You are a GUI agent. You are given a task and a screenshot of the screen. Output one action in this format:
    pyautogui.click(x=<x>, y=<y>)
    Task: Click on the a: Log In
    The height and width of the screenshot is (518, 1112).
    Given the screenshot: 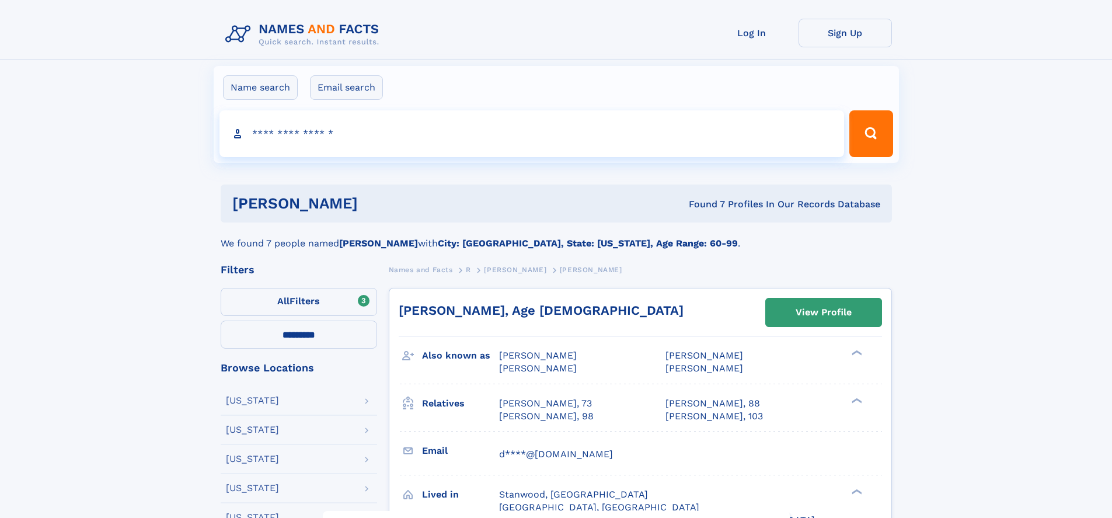 What is the action you would take?
    pyautogui.click(x=752, y=33)
    